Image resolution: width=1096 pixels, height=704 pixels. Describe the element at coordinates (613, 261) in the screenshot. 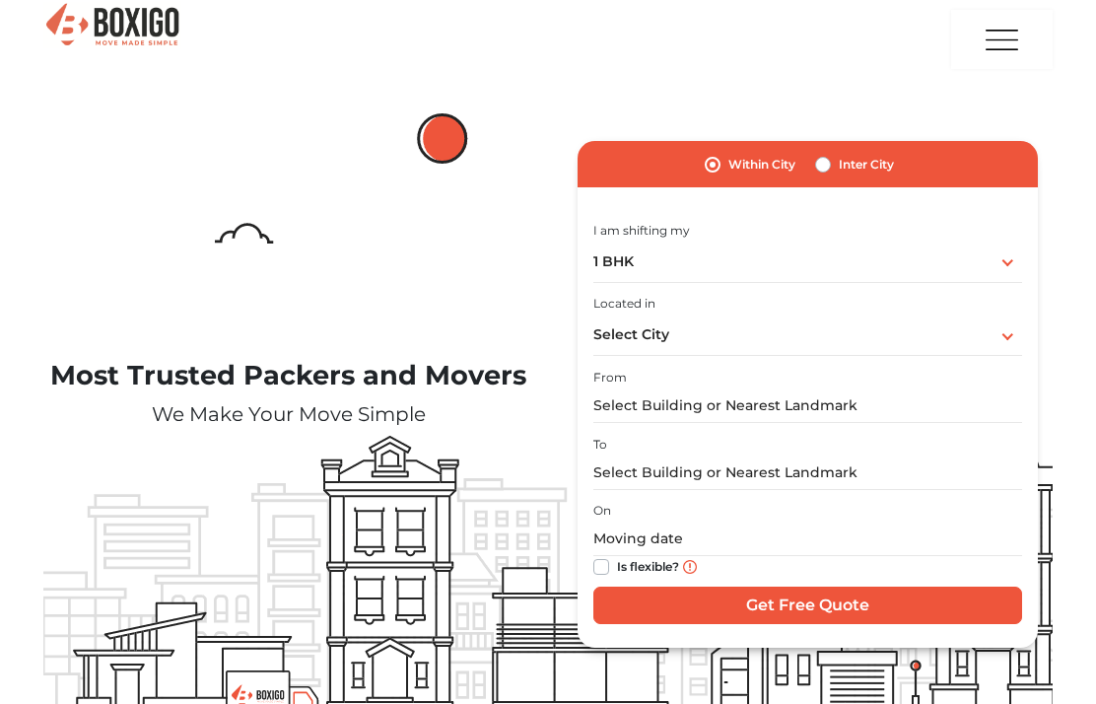

I see `span: 1 BHK` at that location.